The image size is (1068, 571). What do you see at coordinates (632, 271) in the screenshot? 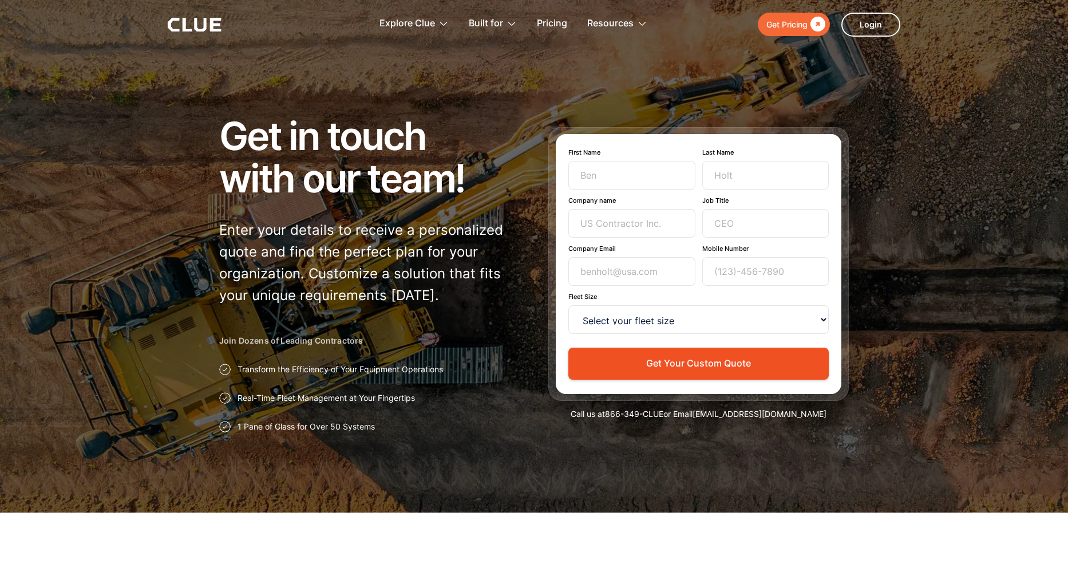
I see `input: benholt@usa.com` at bounding box center [632, 271].